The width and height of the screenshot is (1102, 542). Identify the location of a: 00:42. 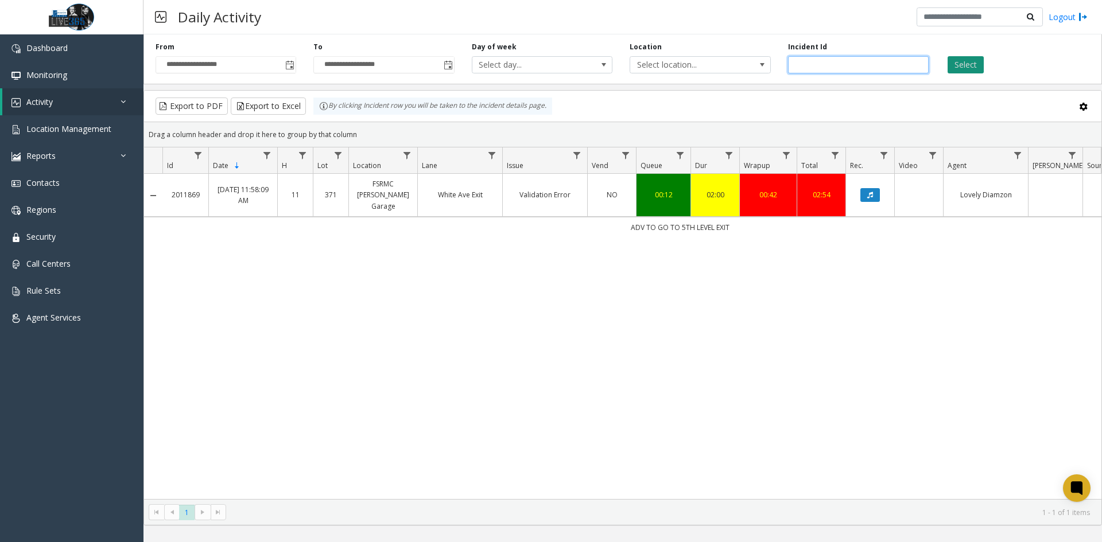
(768, 195).